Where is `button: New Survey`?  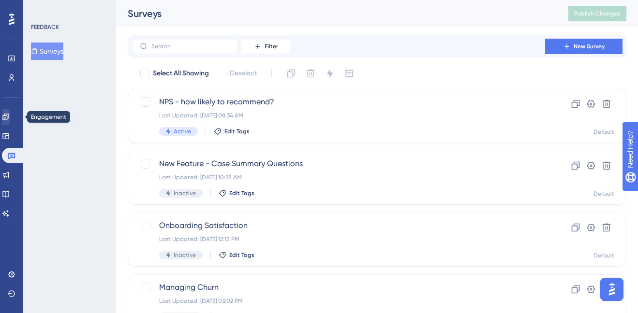
button: New Survey is located at coordinates (584, 46).